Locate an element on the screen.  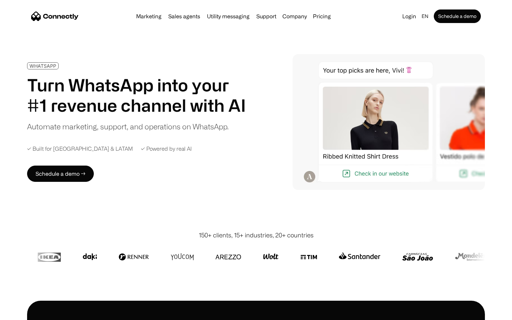
ul: Language list is located at coordinates (27, 313).